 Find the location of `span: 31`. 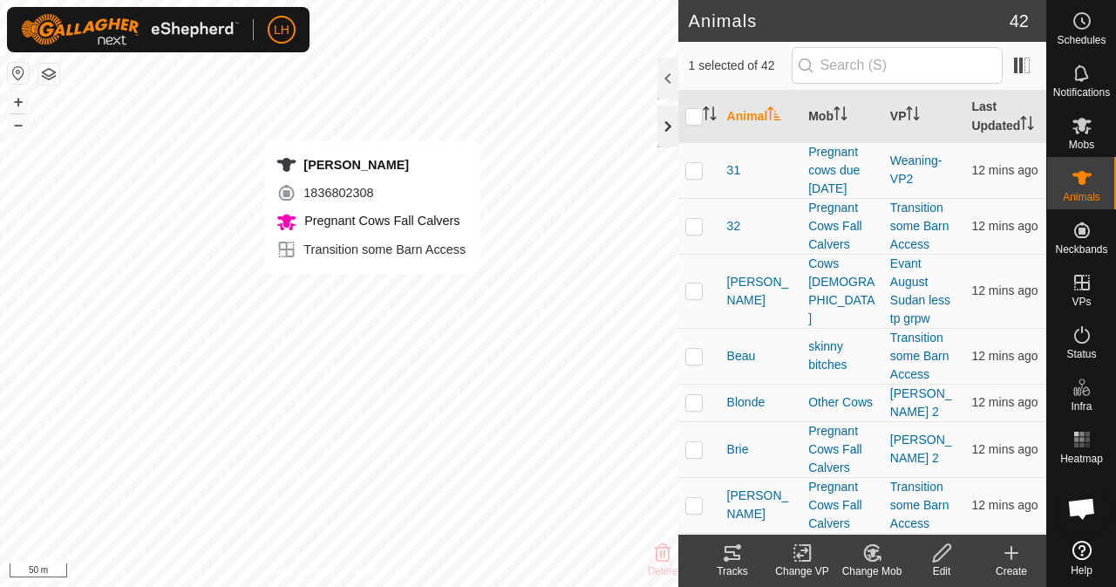

span: 31 is located at coordinates (734, 170).